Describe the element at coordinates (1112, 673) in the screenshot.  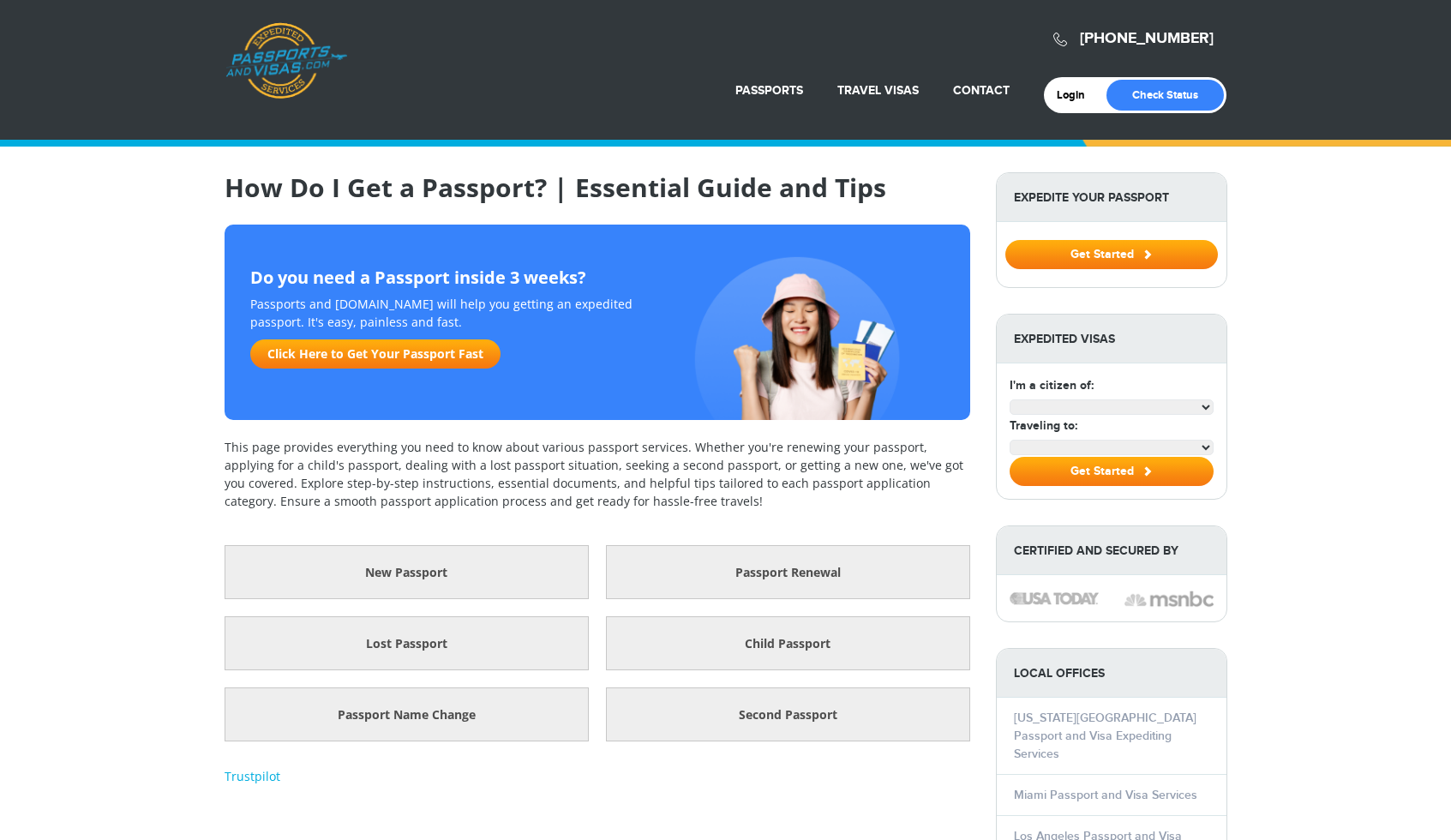
I see `strong: LOCAL OFFICES` at that location.